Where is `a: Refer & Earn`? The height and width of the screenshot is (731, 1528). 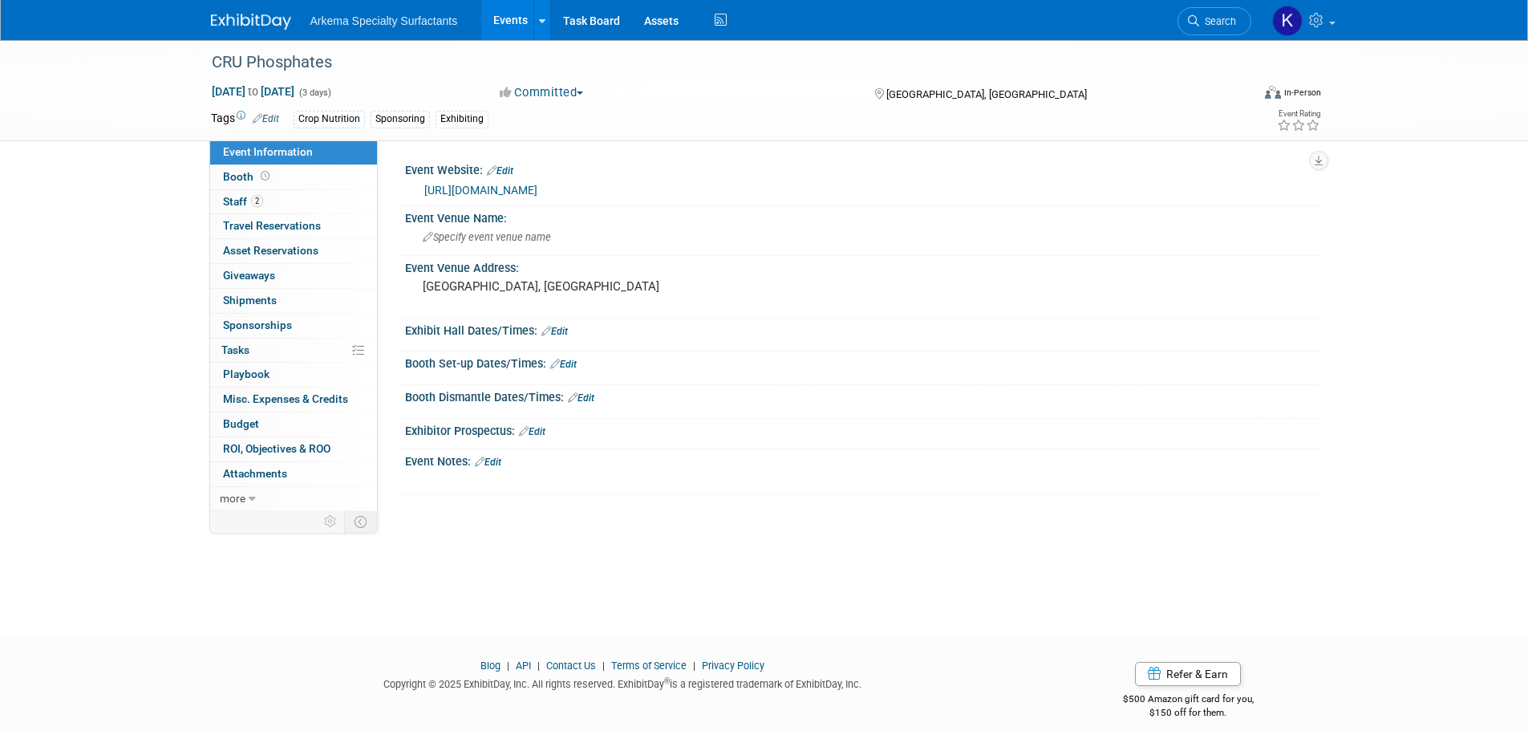
a: Refer & Earn is located at coordinates (1188, 674).